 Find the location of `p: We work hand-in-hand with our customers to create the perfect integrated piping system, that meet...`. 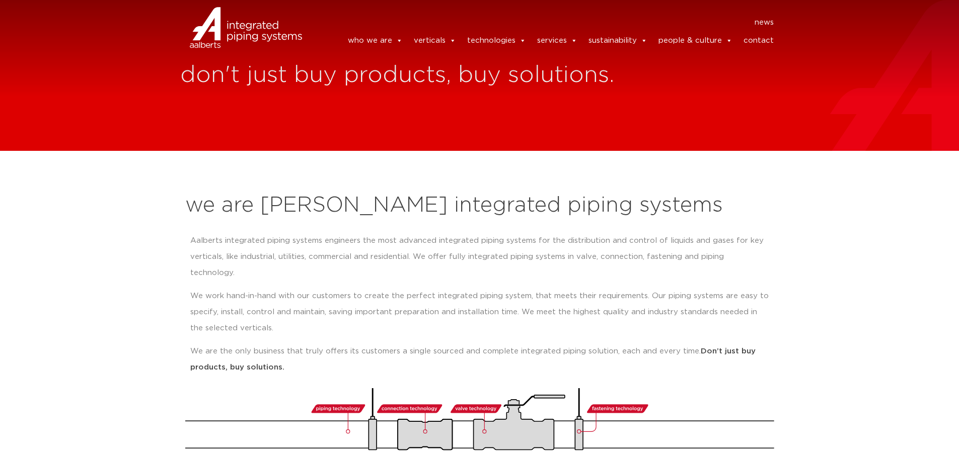

p: We work hand-in-hand with our customers to create the perfect integrated piping system, that meet... is located at coordinates (480, 313).